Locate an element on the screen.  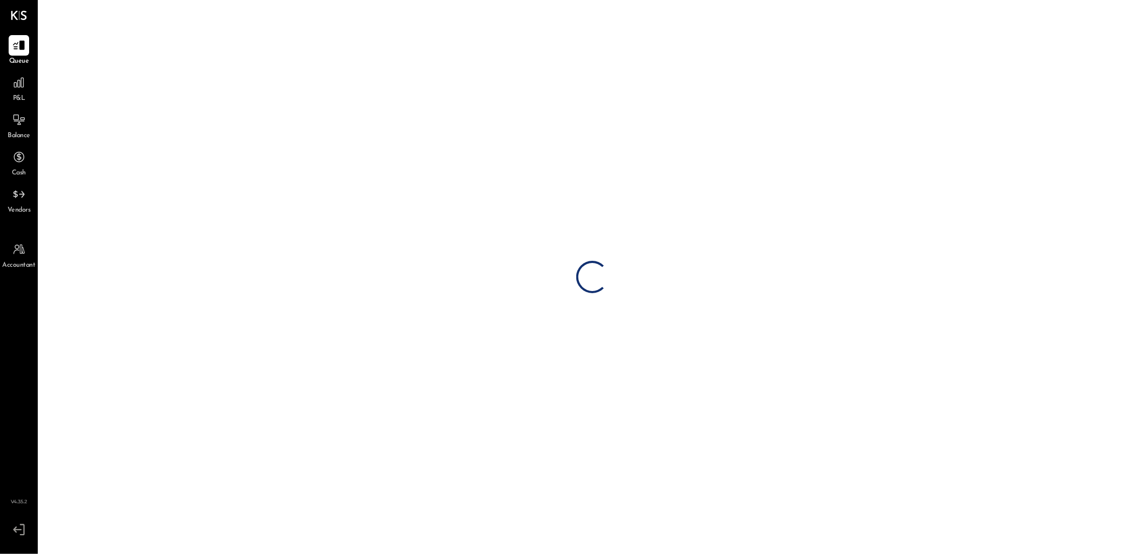
a: Vendors is located at coordinates (19, 200).